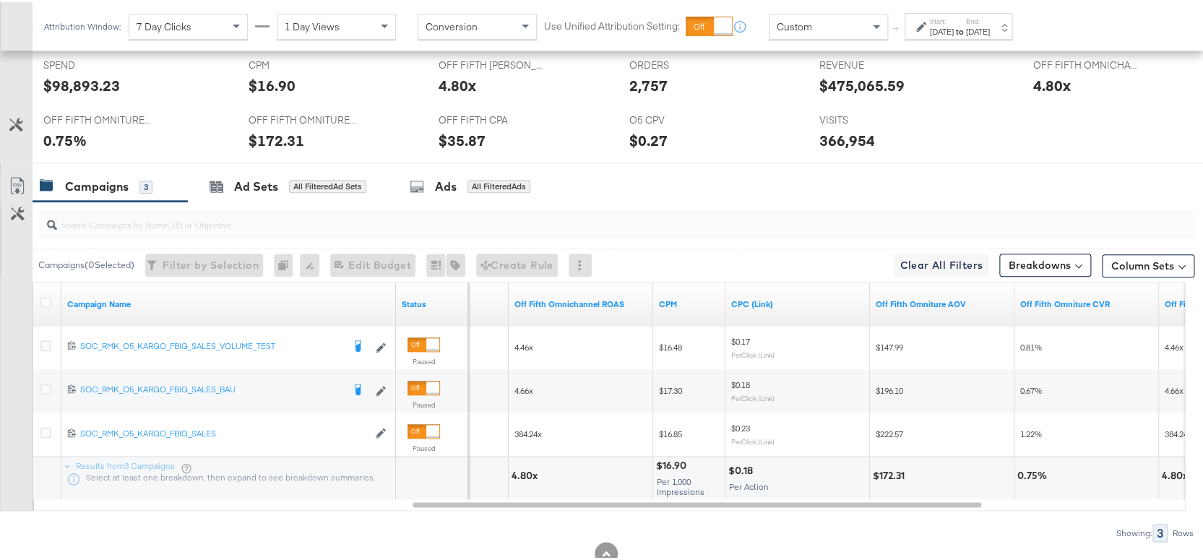  I want to click on label: Start:, so click(941, 19).